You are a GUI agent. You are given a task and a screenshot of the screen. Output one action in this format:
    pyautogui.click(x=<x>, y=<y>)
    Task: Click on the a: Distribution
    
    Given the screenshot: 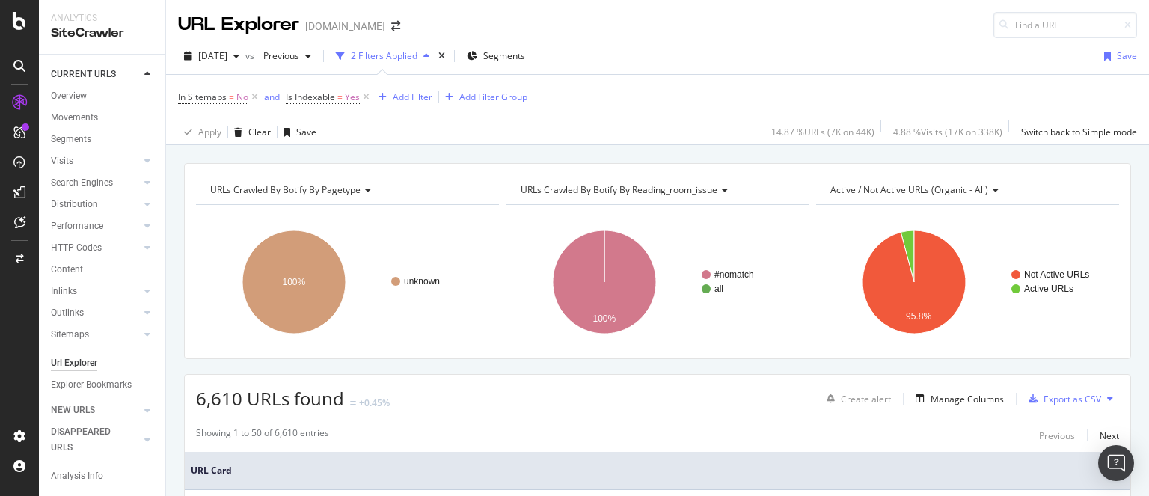 What is the action you would take?
    pyautogui.click(x=95, y=204)
    